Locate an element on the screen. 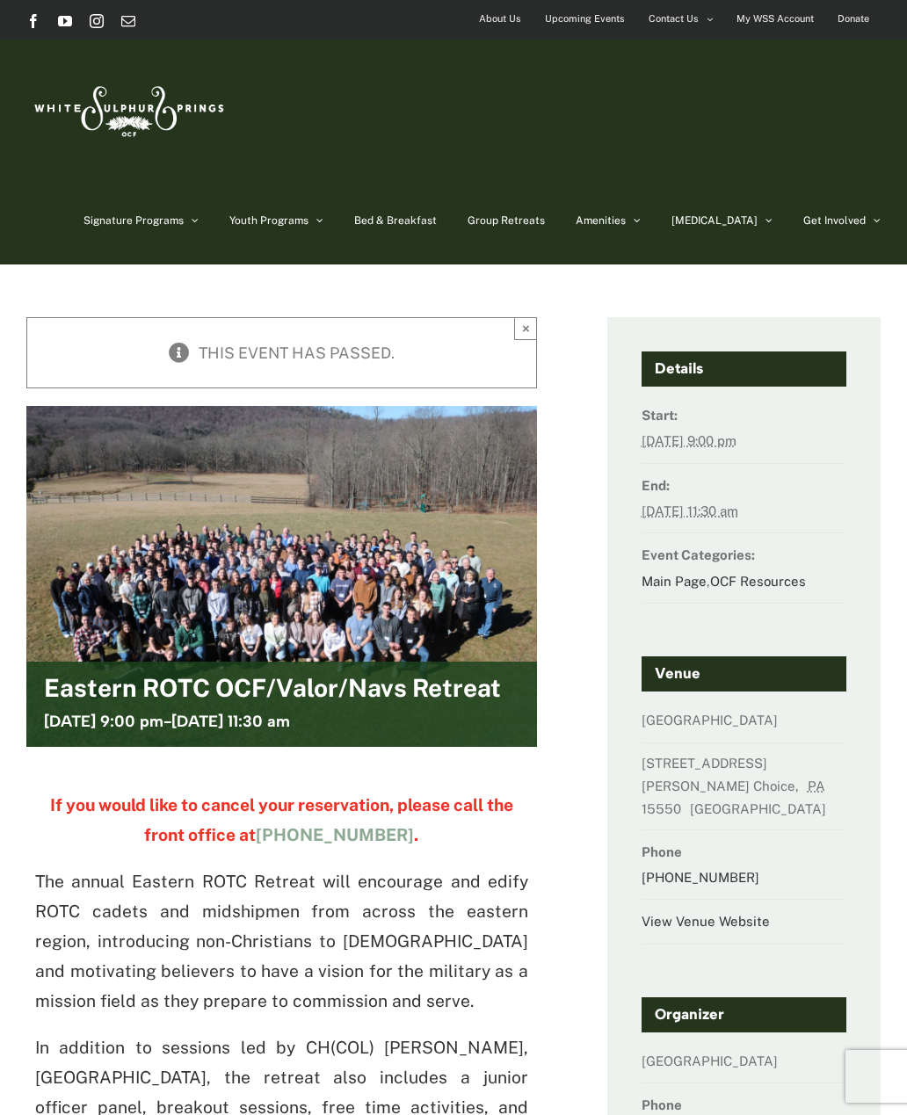  a: Bed & Breakfast is located at coordinates (395, 221).